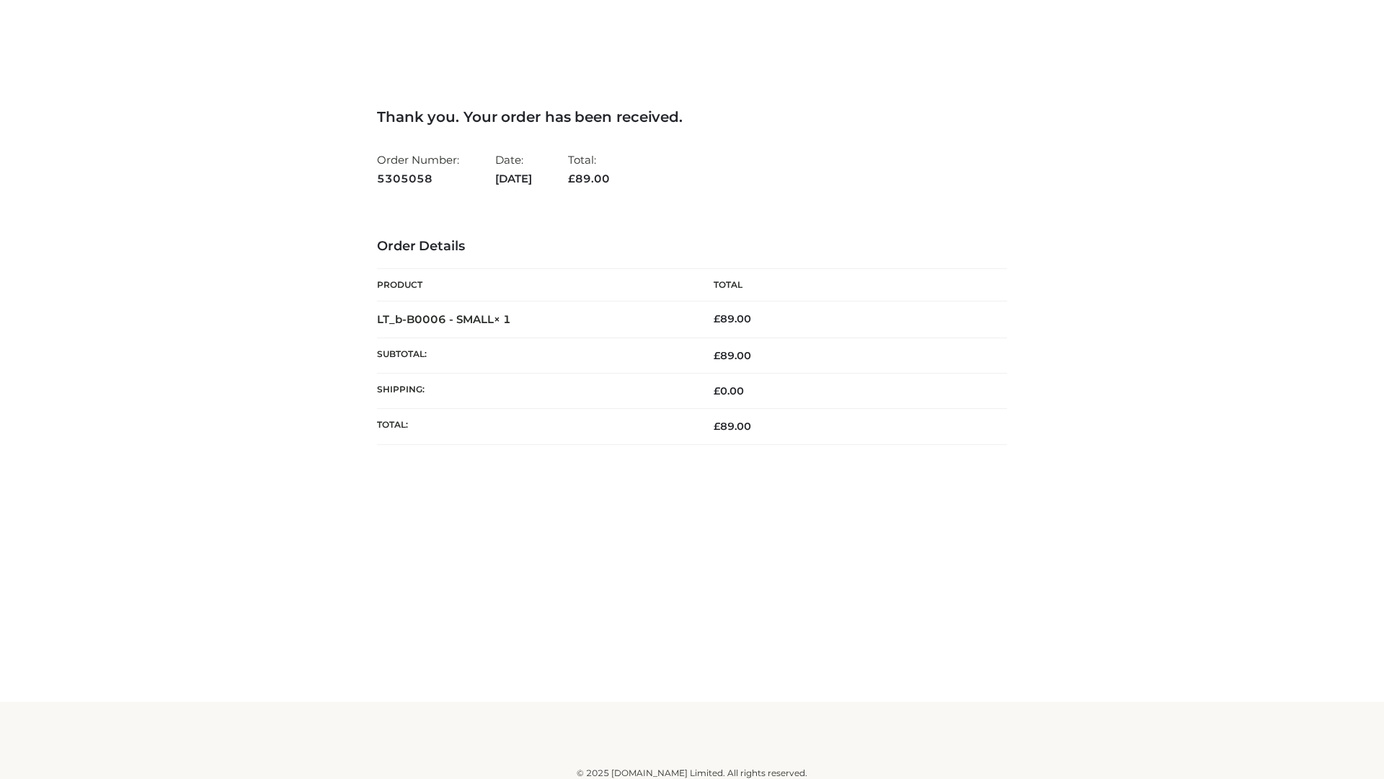 This screenshot has height=779, width=1384. What do you see at coordinates (692, 117) in the screenshot?
I see `h3: Thank you. Your order has been received.` at bounding box center [692, 117].